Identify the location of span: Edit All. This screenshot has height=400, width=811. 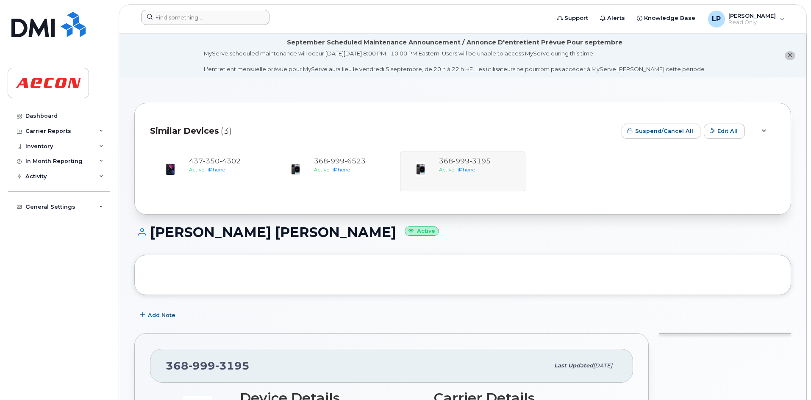
(727, 131).